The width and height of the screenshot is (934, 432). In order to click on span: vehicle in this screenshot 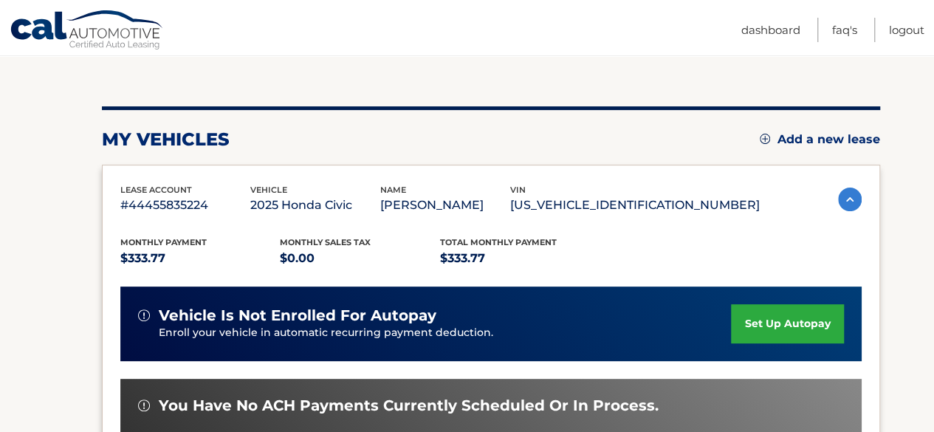, I will do `click(269, 190)`.